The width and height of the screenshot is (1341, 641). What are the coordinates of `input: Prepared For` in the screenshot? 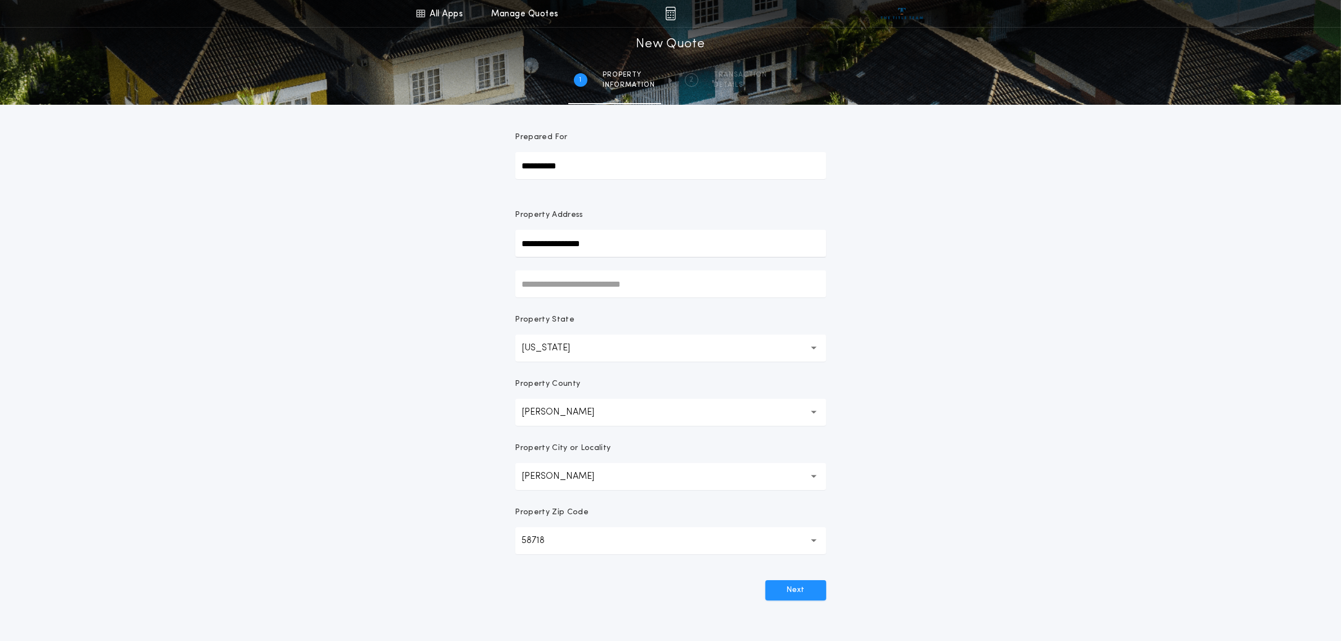 It's located at (671, 166).